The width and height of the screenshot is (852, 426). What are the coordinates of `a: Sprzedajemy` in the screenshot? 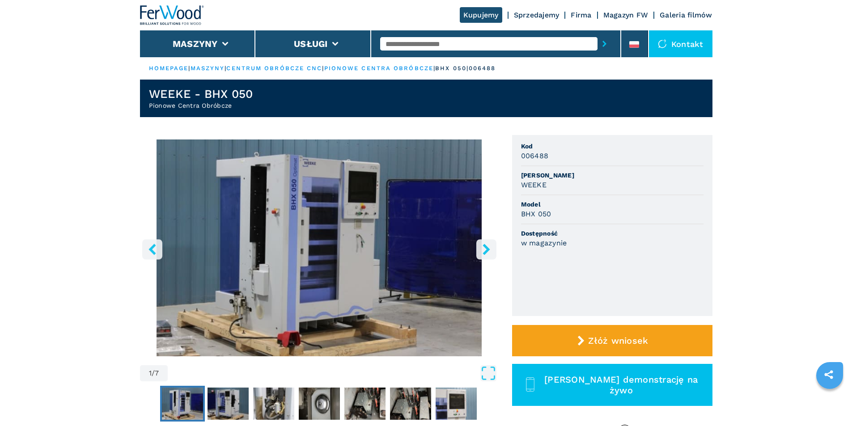 It's located at (536, 15).